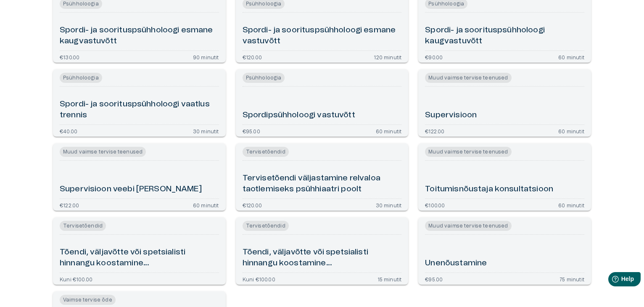  What do you see at coordinates (69, 131) in the screenshot?
I see `p: €40.00` at bounding box center [69, 131].